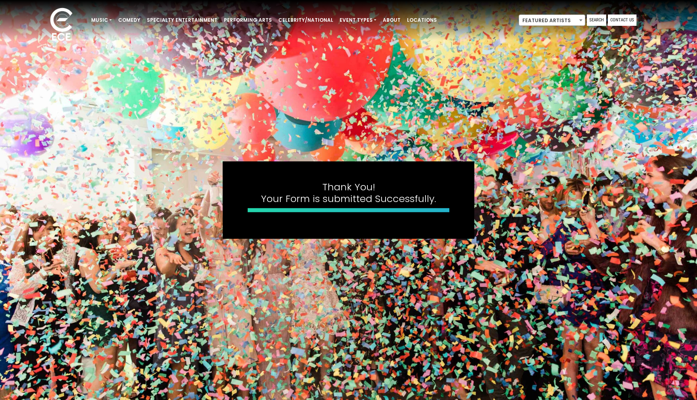  Describe the element at coordinates (349, 193) in the screenshot. I see `h4: Thank You! Your Form is submitted Successfully.` at that location.